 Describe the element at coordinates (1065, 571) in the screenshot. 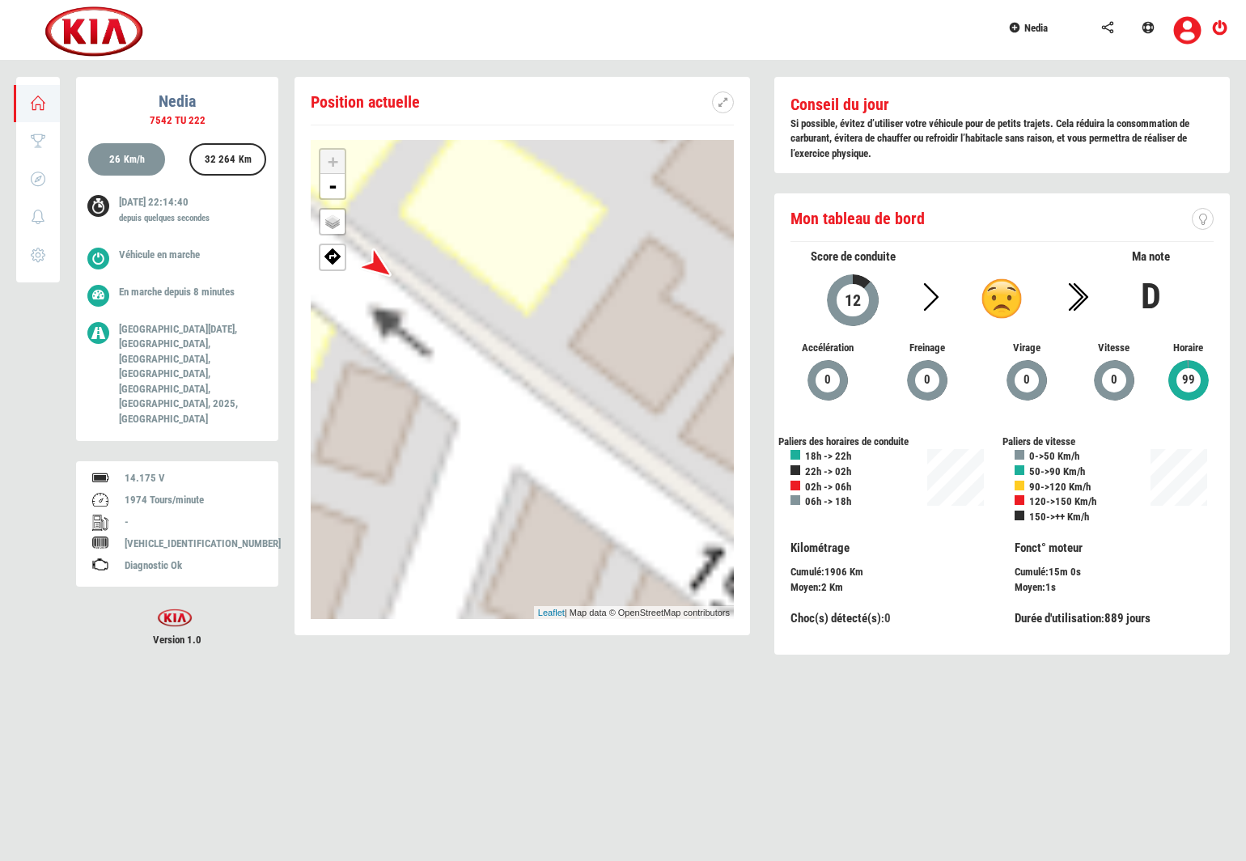

I see `span: 15m 0s` at that location.